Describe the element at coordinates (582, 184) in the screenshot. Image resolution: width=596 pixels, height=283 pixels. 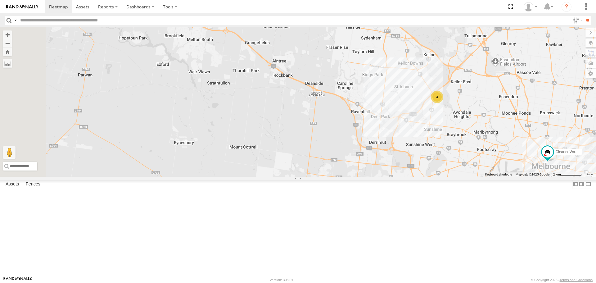
I see `label: Dock Summary Table to the Right` at that location.